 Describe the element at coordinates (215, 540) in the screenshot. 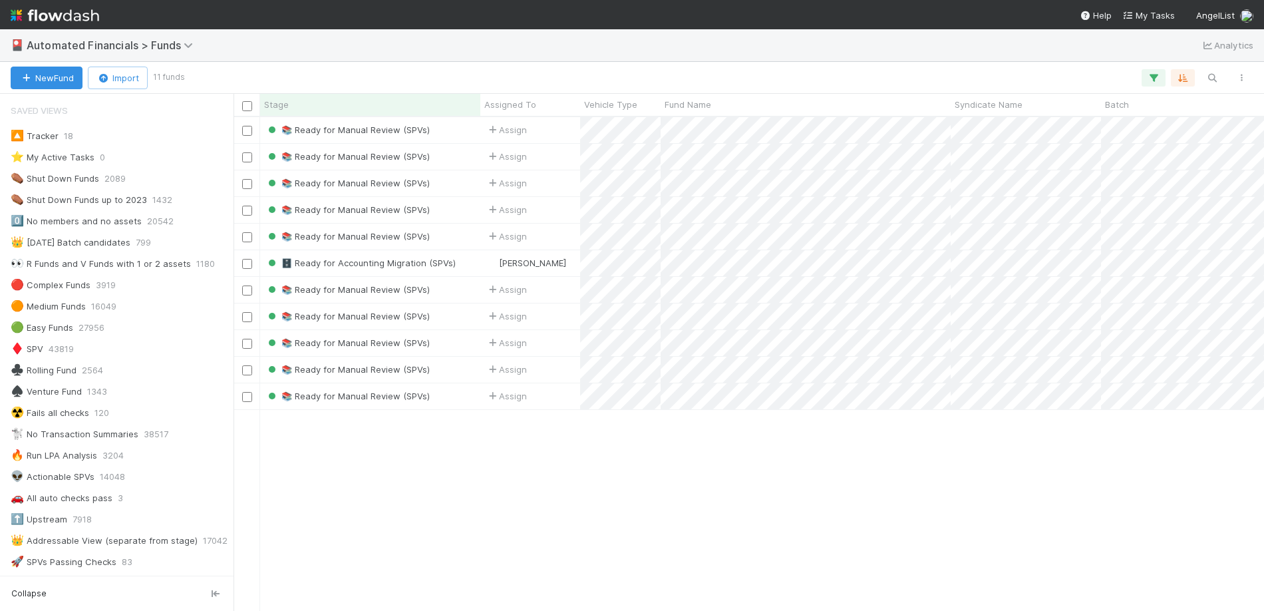

I see `span: 17042` at that location.